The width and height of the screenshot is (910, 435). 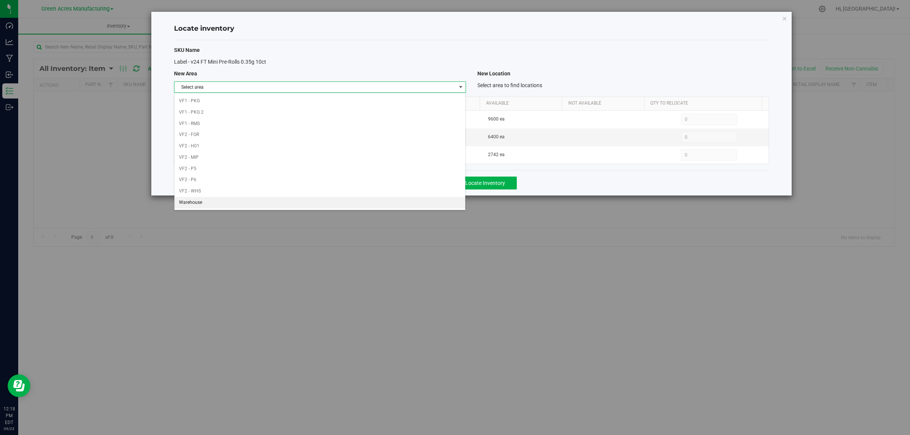 I want to click on li: VF1 - PKG 2, so click(x=320, y=113).